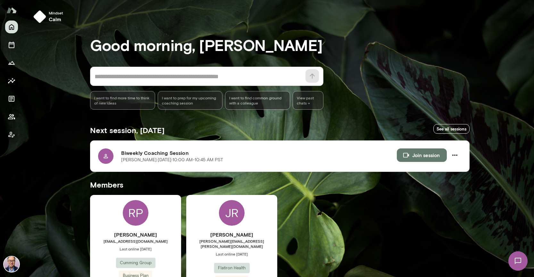 Image resolution: width=534 pixels, height=277 pixels. I want to click on span: Flatiron Health, so click(232, 268).